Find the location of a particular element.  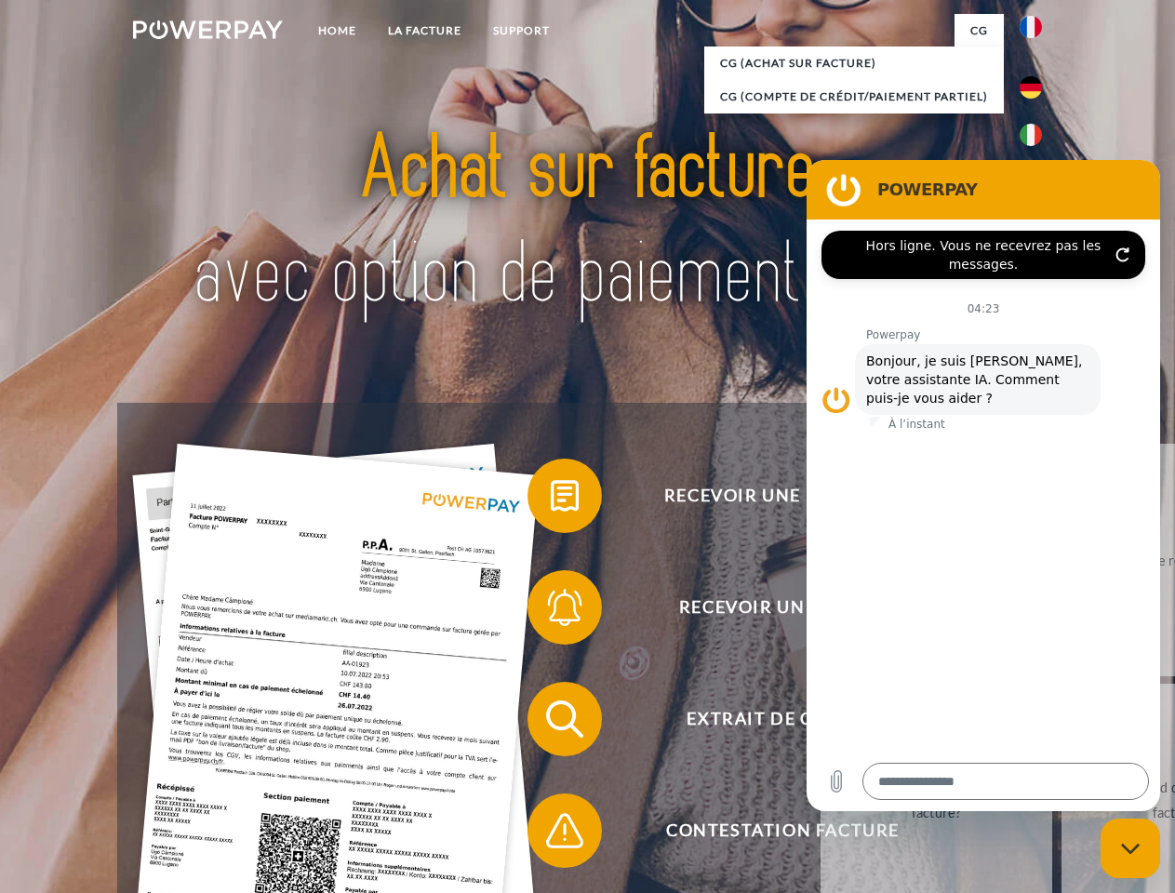

img: qb_bell.svg is located at coordinates (565, 608).